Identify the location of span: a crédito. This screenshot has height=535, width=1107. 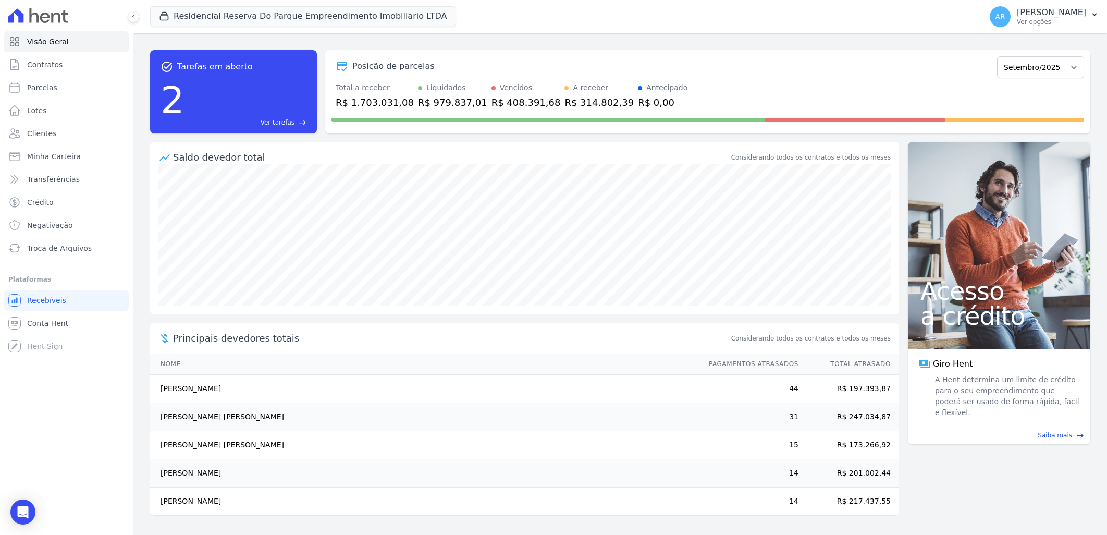
(999, 316).